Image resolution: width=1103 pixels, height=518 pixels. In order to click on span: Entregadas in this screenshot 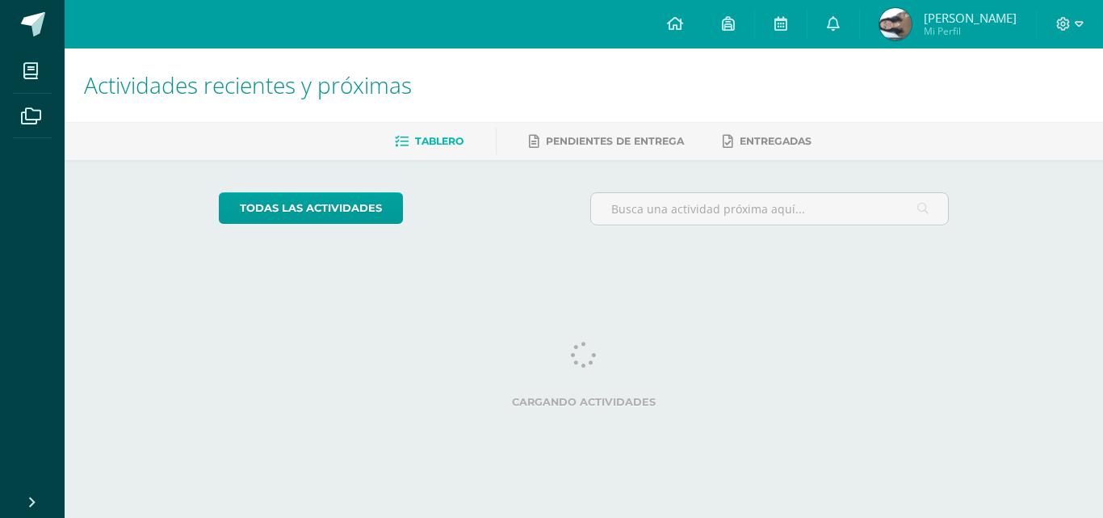, I will do `click(775, 141)`.